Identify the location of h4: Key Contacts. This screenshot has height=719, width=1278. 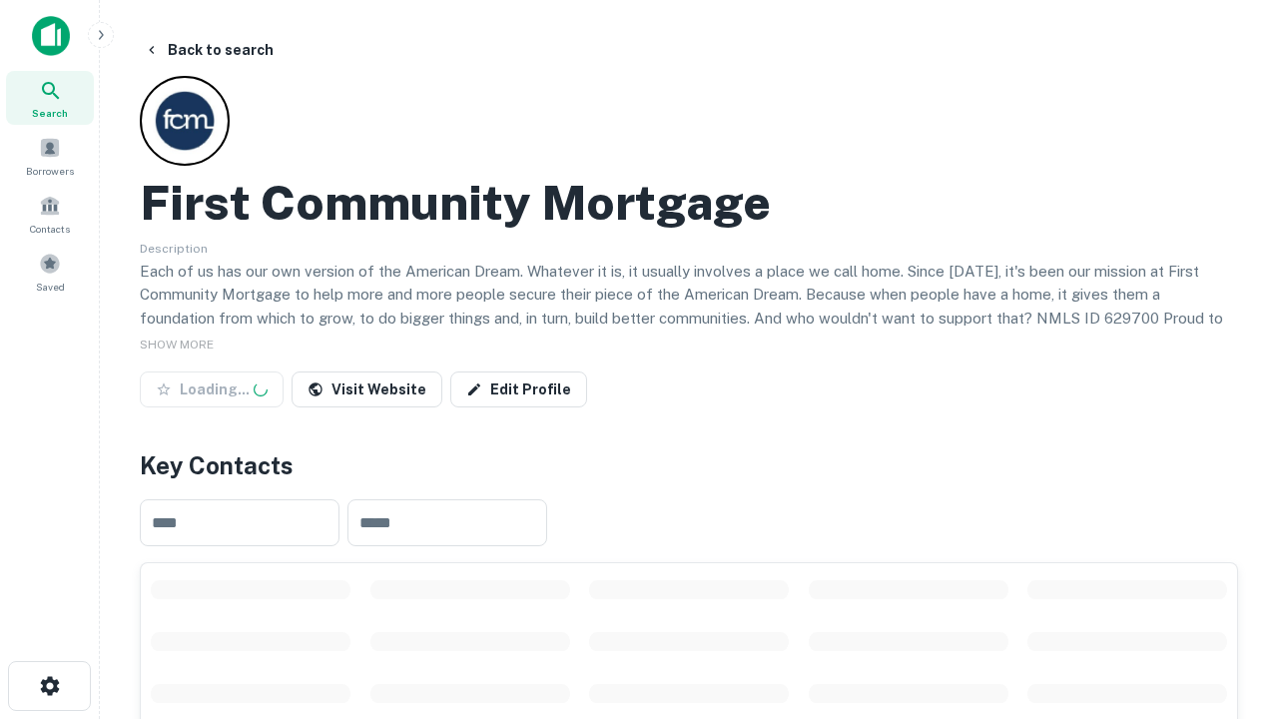
(689, 465).